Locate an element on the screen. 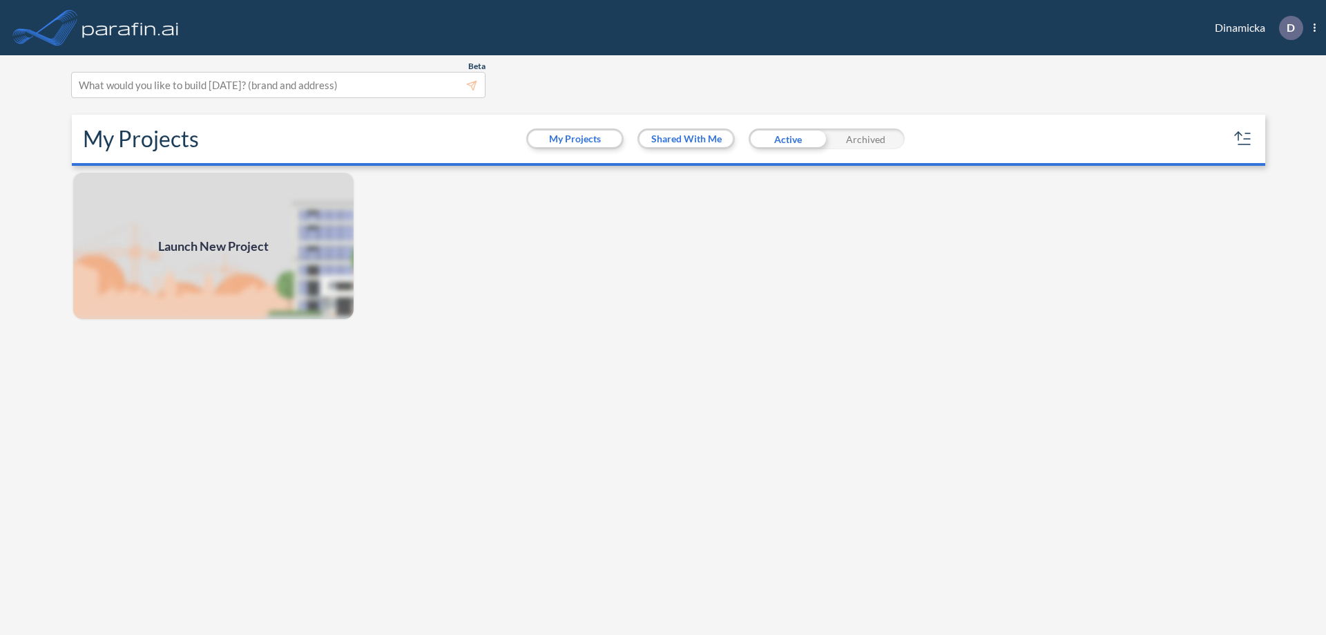 This screenshot has width=1326, height=635. a: Launch New Project is located at coordinates (213, 246).